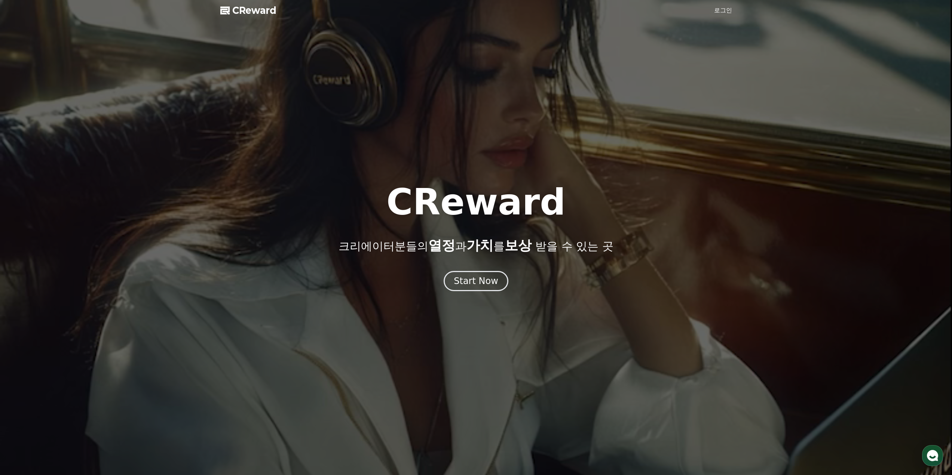  Describe the element at coordinates (442, 245) in the screenshot. I see `span: 열정` at that location.